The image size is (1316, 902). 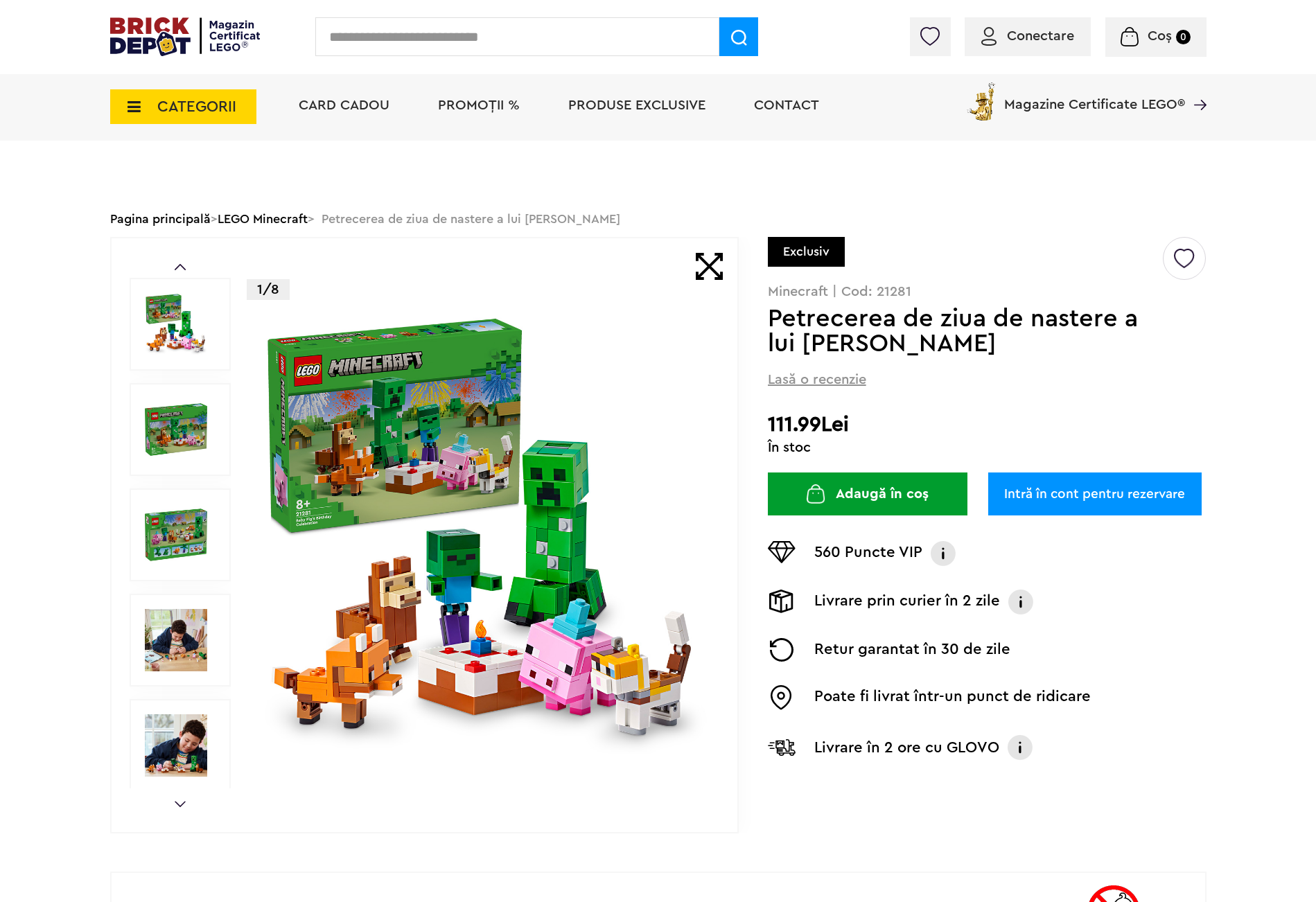 I want to click on img: Petrecerea de ziua de nastere a lui Purcelus LEGO 21281, so click(x=176, y=535).